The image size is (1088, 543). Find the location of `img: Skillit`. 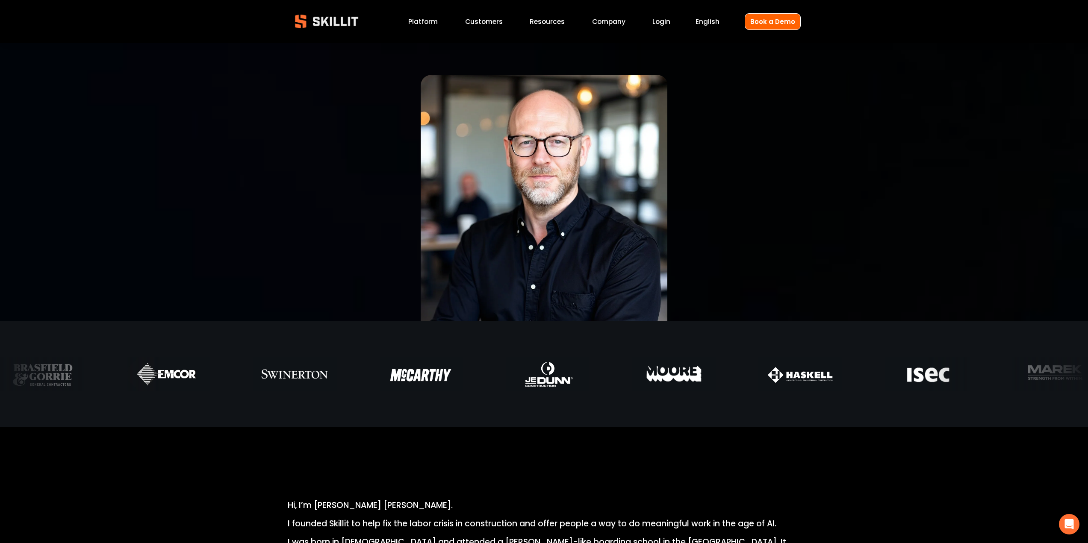

img: Skillit is located at coordinates (327, 21).